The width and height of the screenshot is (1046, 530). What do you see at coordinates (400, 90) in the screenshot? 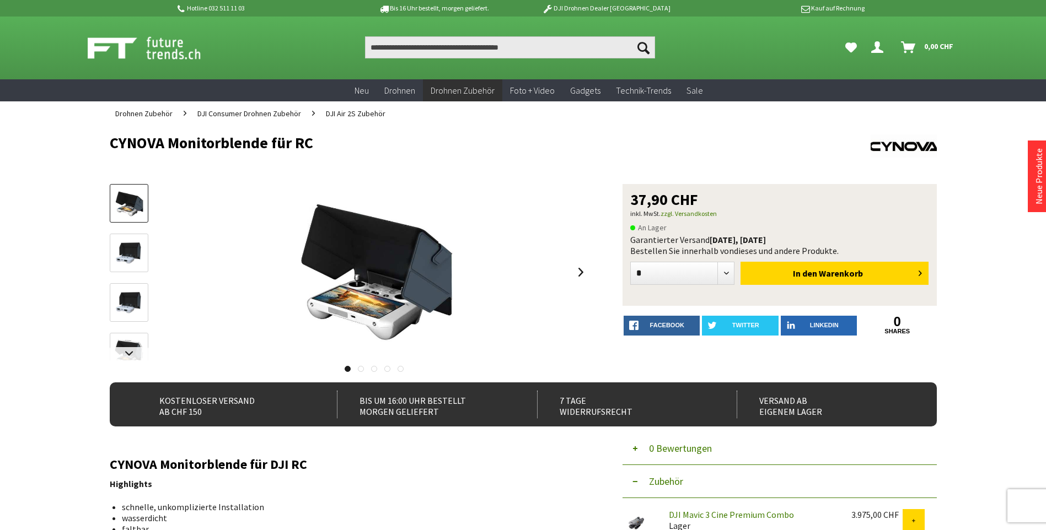
I see `a: Drohnen` at bounding box center [400, 90].